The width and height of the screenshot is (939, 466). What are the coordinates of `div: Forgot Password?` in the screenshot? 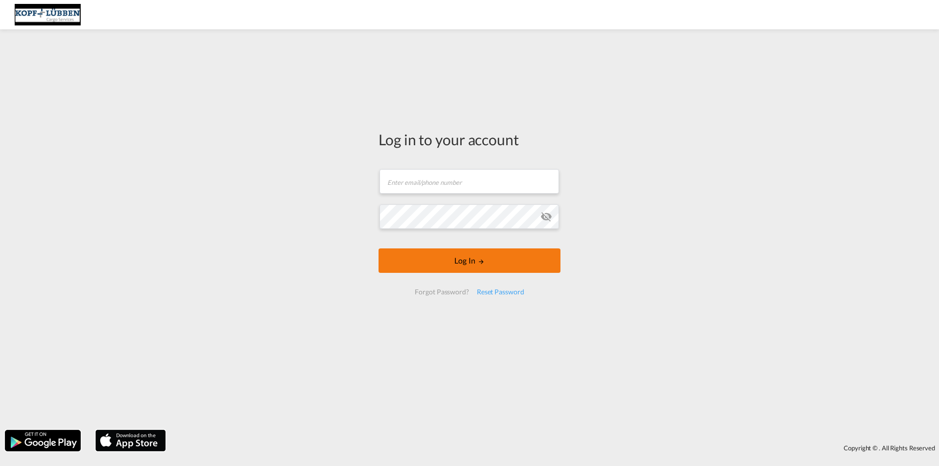 It's located at (442, 292).